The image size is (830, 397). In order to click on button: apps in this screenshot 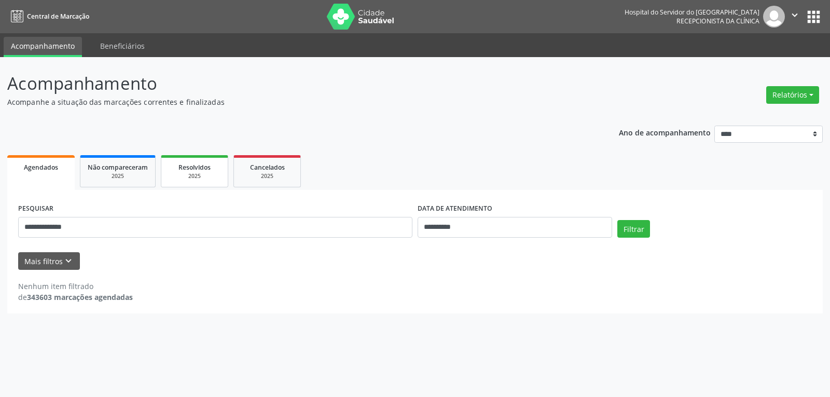, I will do `click(813, 17)`.